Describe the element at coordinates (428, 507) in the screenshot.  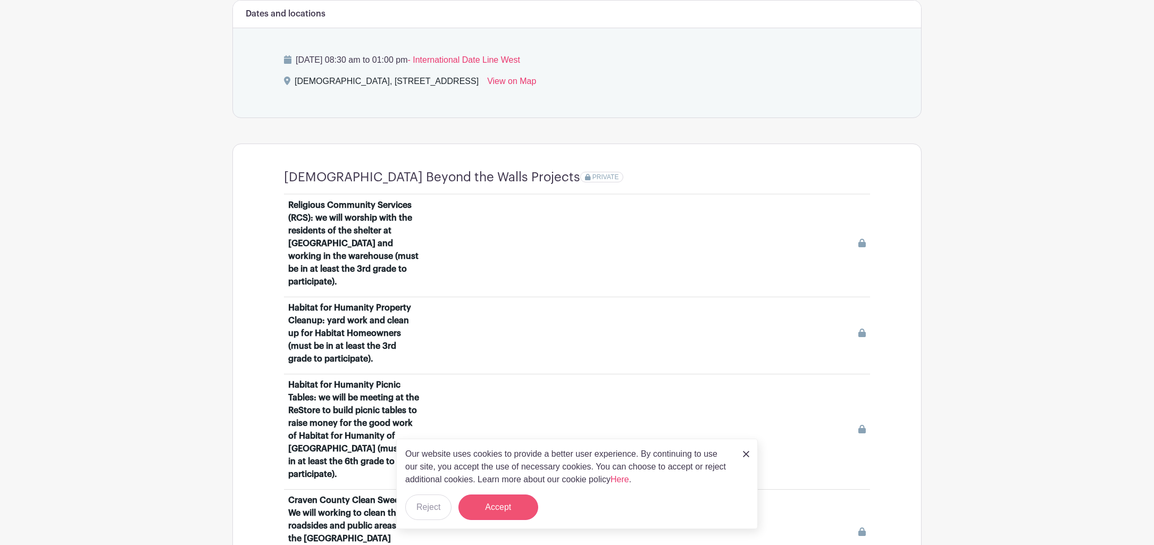
I see `button: Reject` at that location.